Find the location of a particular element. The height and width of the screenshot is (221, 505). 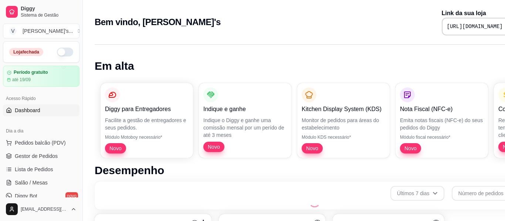

a: Salão / Mesas is located at coordinates (41, 183).